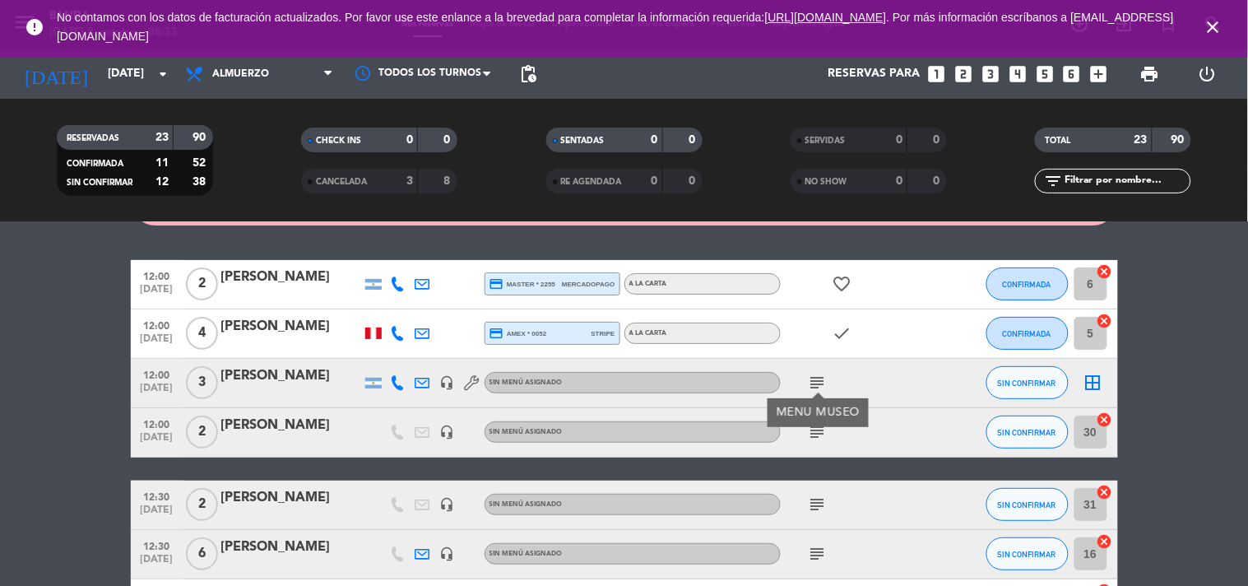 The width and height of the screenshot is (1248, 586). Describe the element at coordinates (410, 181) in the screenshot. I see `strong: 3` at that location.